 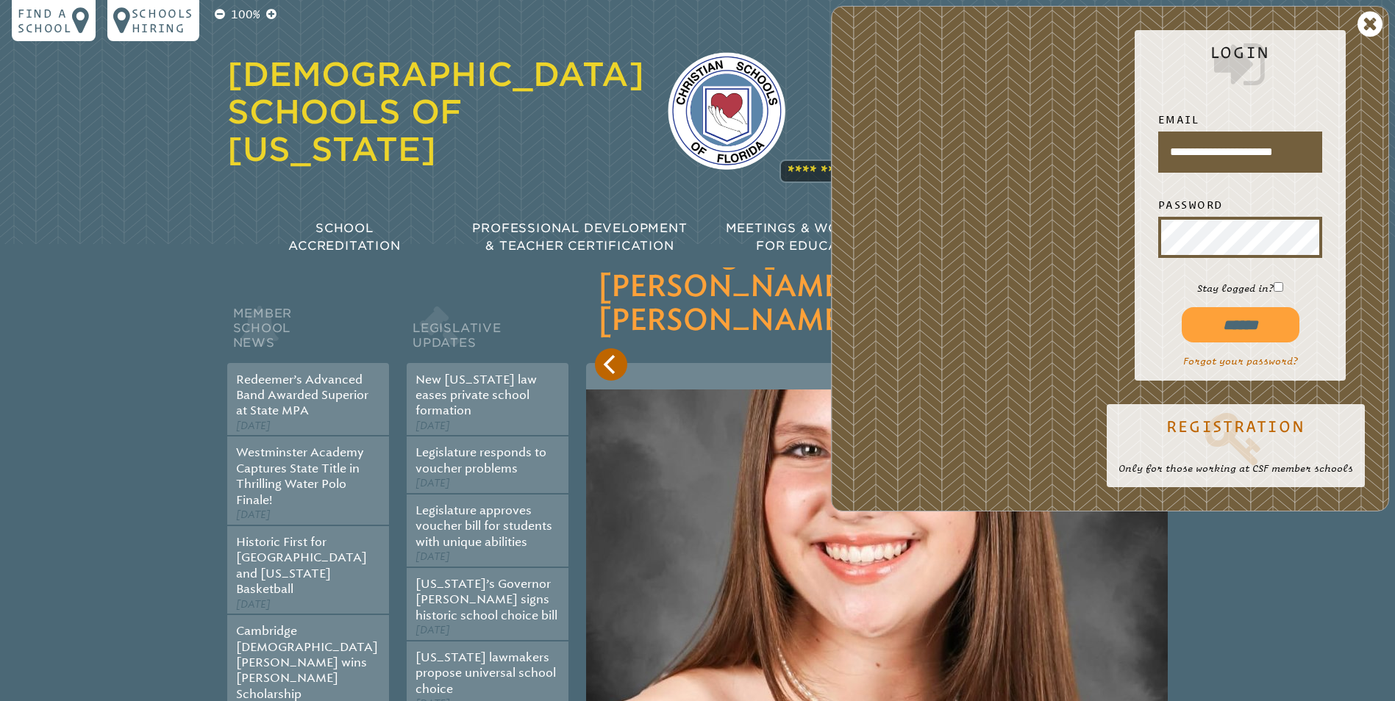 I want to click on span: School Accreditation, so click(x=344, y=237).